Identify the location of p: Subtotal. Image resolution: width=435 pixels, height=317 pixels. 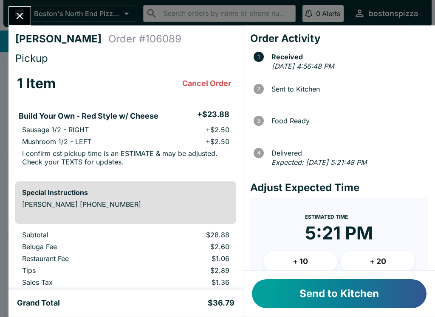
(77, 235).